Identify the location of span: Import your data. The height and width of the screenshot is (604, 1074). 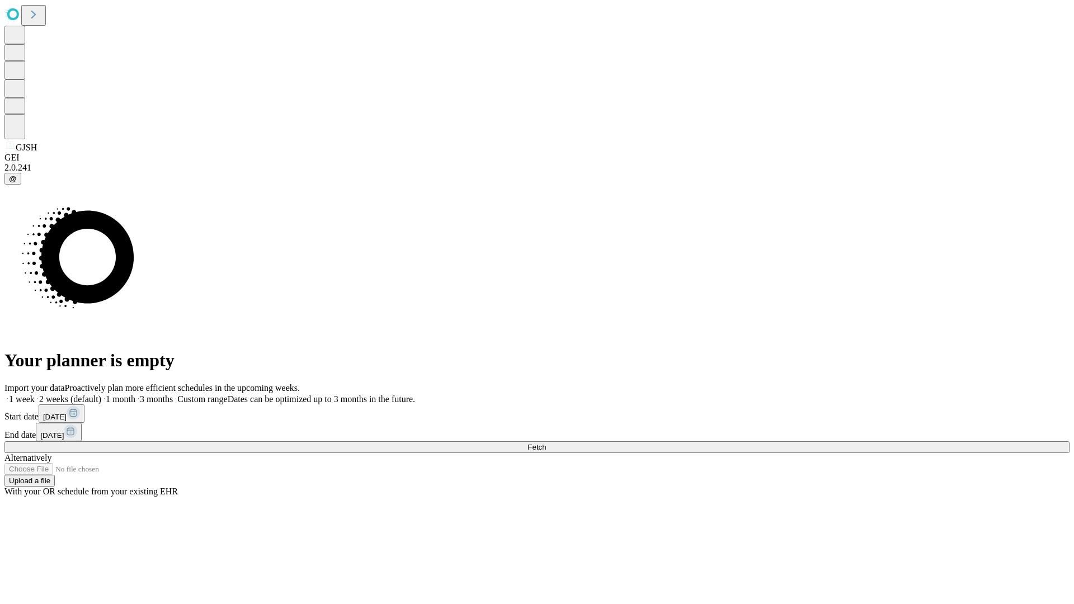
(35, 388).